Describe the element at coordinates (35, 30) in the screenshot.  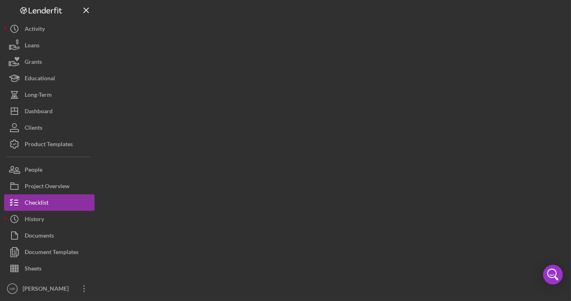
I see `div: Activity` at that location.